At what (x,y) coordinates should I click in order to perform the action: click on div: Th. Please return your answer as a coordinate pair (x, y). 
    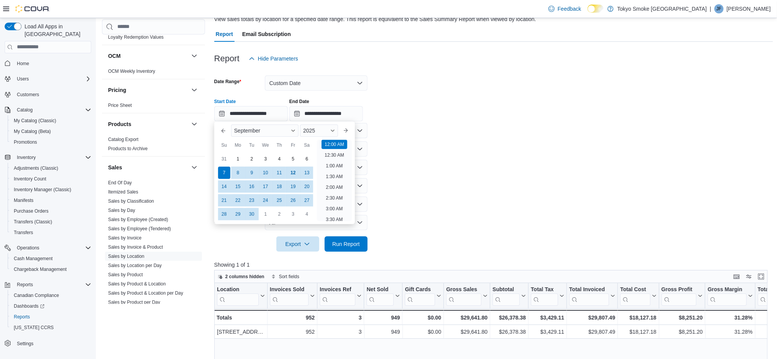
    Looking at the image, I should click on (279, 145).